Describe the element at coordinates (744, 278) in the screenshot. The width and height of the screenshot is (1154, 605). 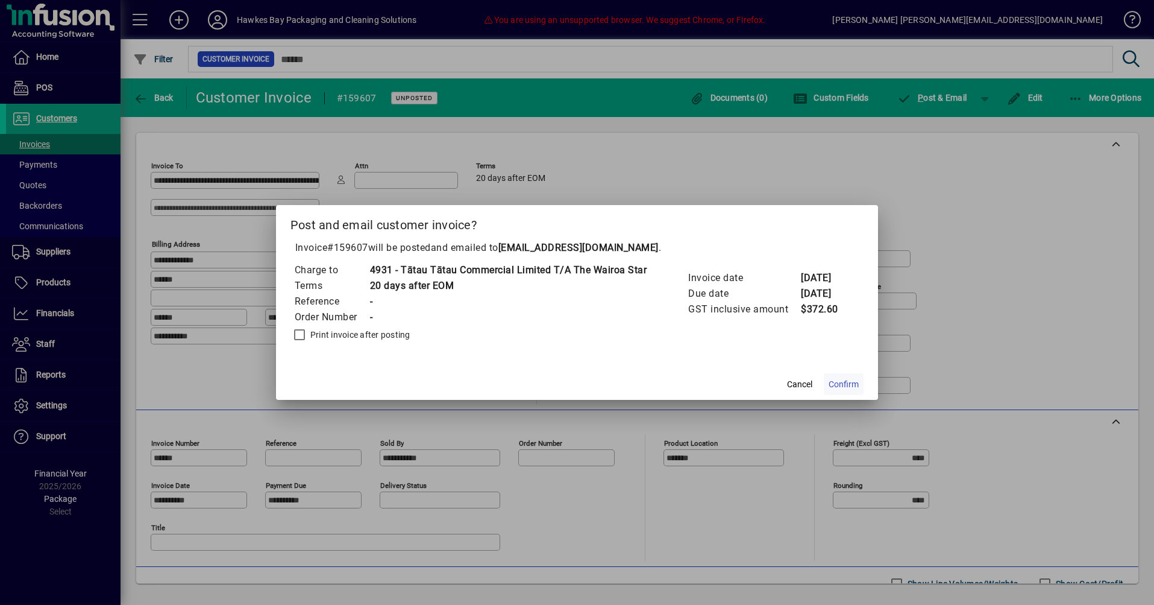
I see `td: Invoice date` at that location.